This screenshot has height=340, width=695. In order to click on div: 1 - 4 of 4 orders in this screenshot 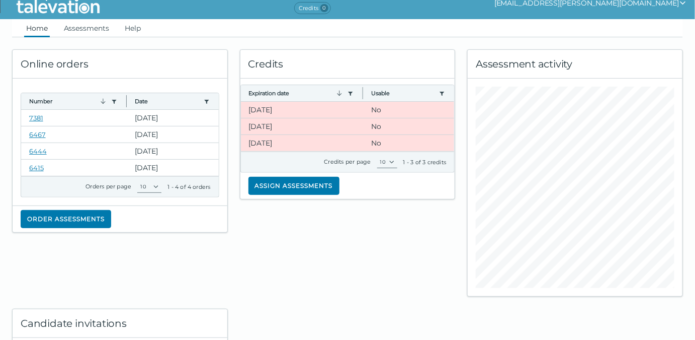, I will do `click(189, 187)`.